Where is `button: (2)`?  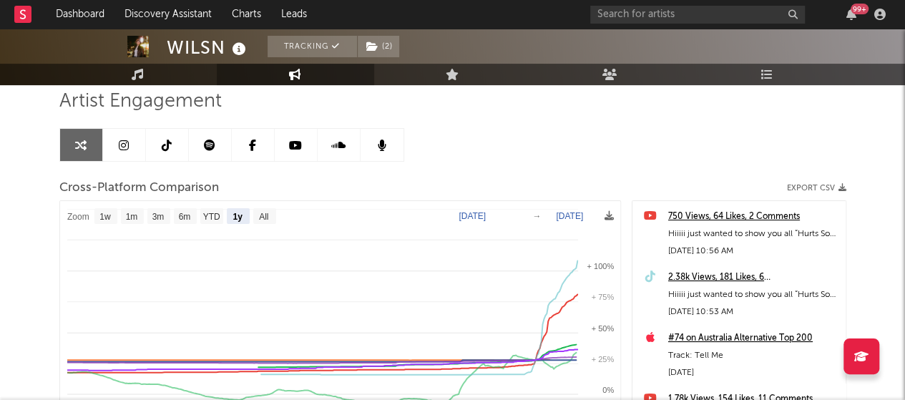
button: (2) is located at coordinates (379, 47).